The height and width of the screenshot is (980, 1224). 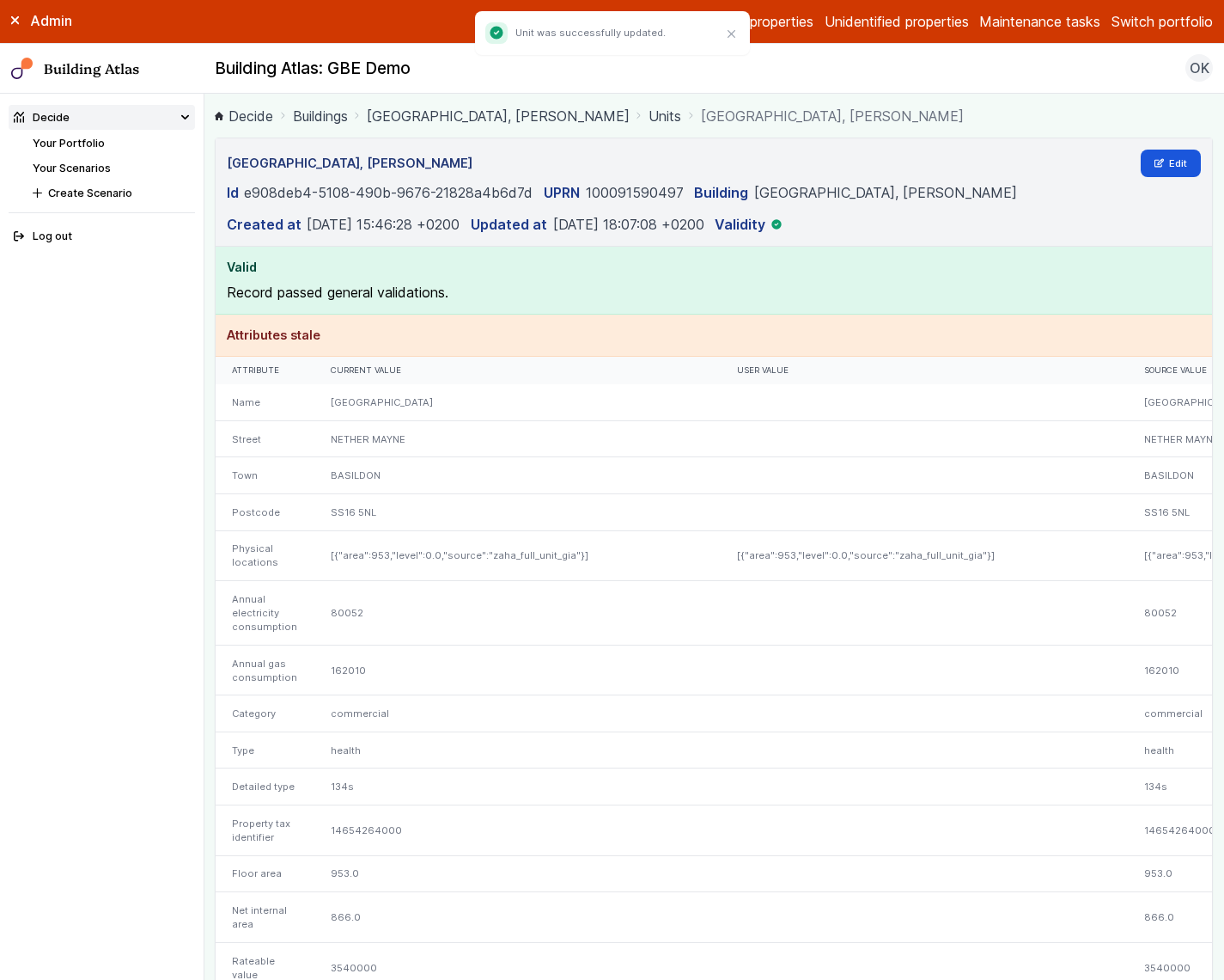 What do you see at coordinates (264, 224) in the screenshot?
I see `dt: Created at` at bounding box center [264, 224].